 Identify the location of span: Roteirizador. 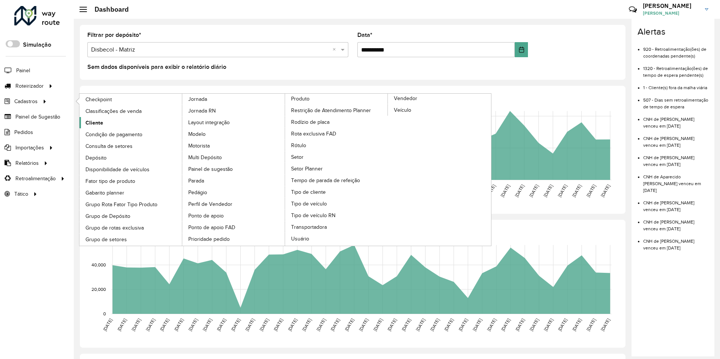
(29, 86).